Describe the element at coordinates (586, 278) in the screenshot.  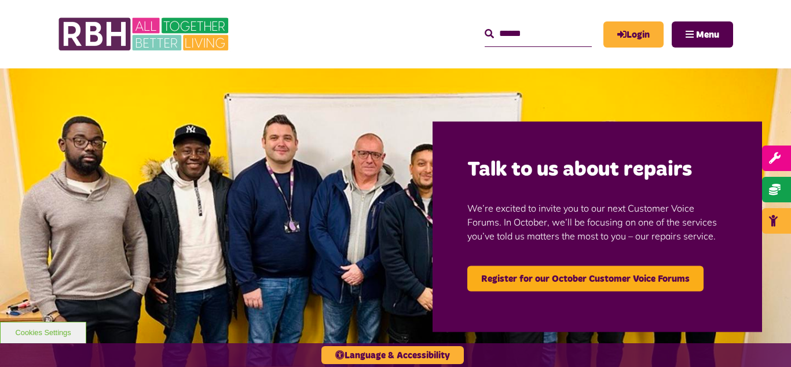
I see `a: Register for our October Customer Voice Forums` at that location.